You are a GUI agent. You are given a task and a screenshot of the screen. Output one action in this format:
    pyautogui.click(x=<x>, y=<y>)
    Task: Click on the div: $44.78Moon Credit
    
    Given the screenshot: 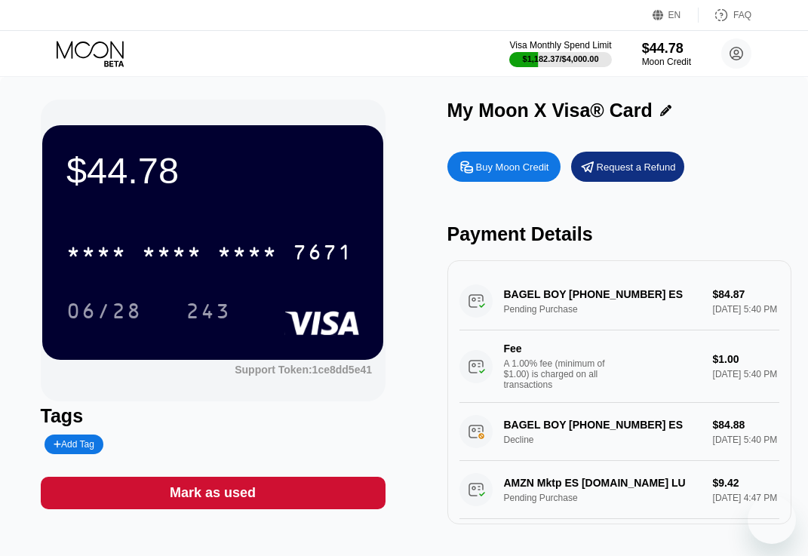 What is the action you would take?
    pyautogui.click(x=666, y=54)
    